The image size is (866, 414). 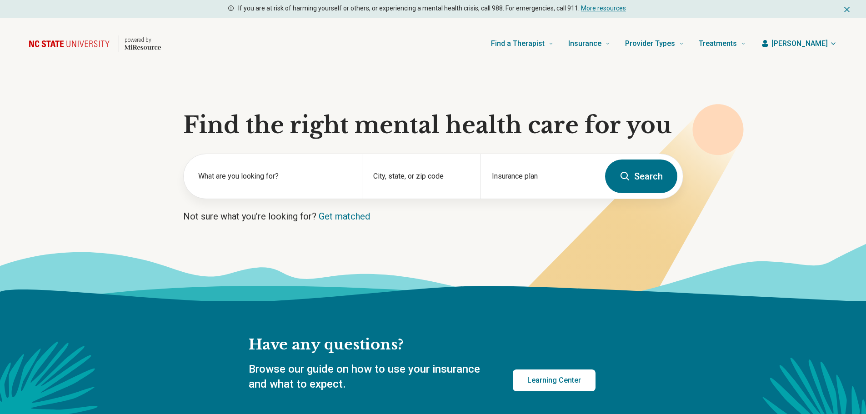 I want to click on span: Provider Types, so click(x=650, y=44).